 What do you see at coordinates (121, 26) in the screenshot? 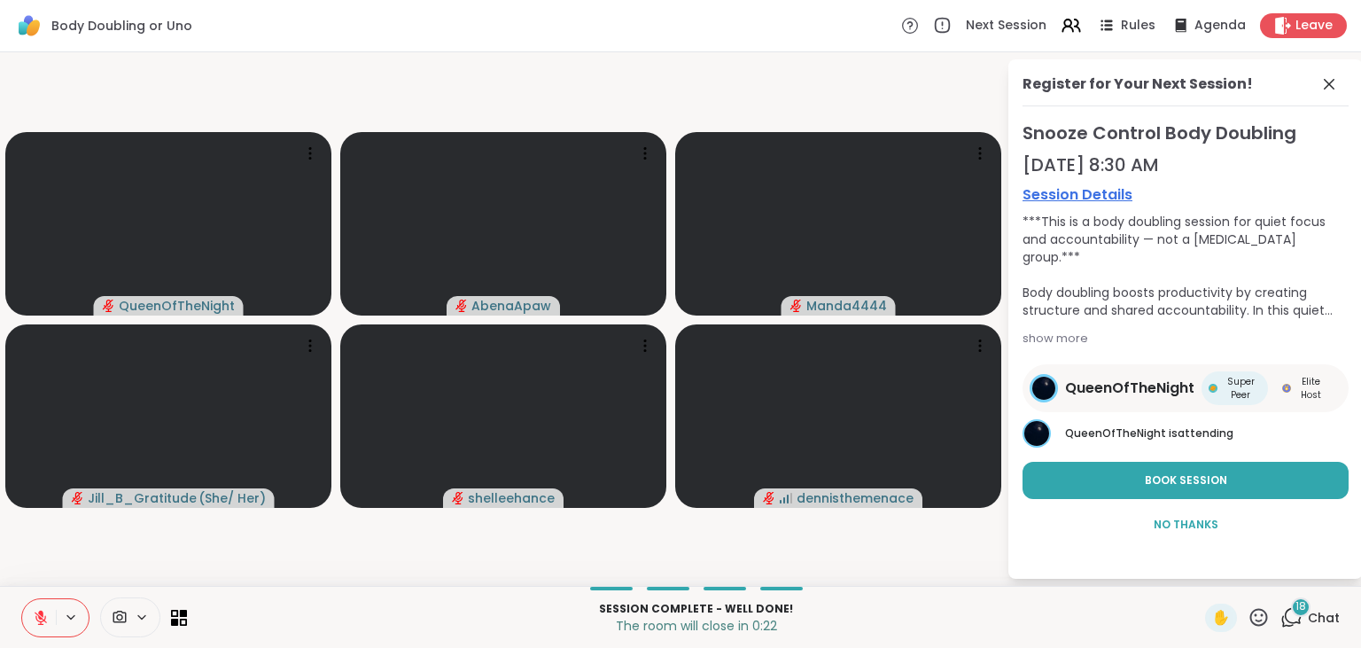
I see `span: Body Doubling or Uno` at bounding box center [121, 26].